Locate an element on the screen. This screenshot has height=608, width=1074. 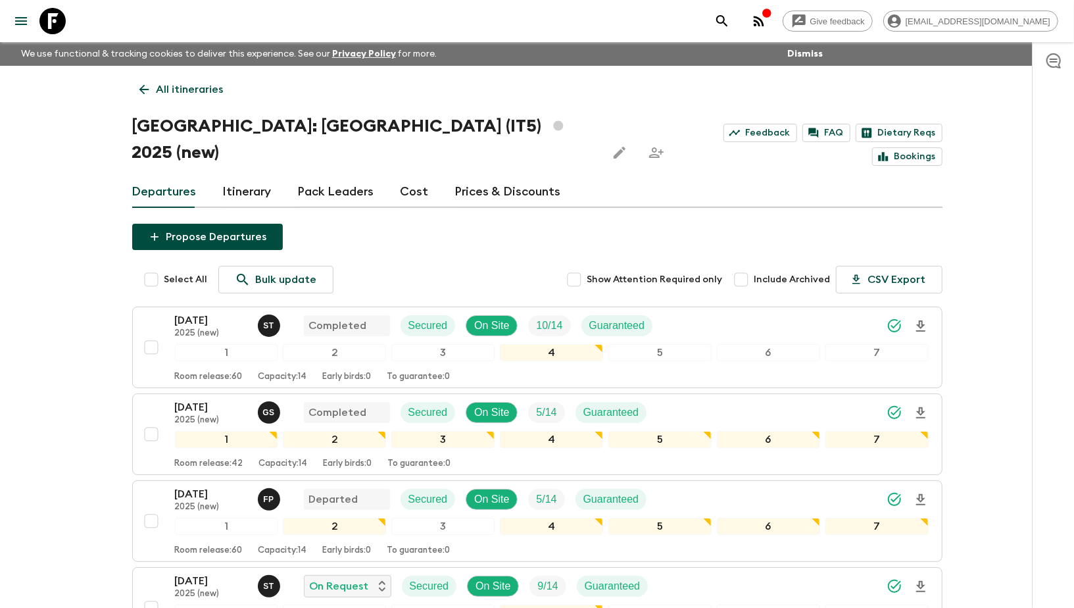
button: Dismiss is located at coordinates (805, 54).